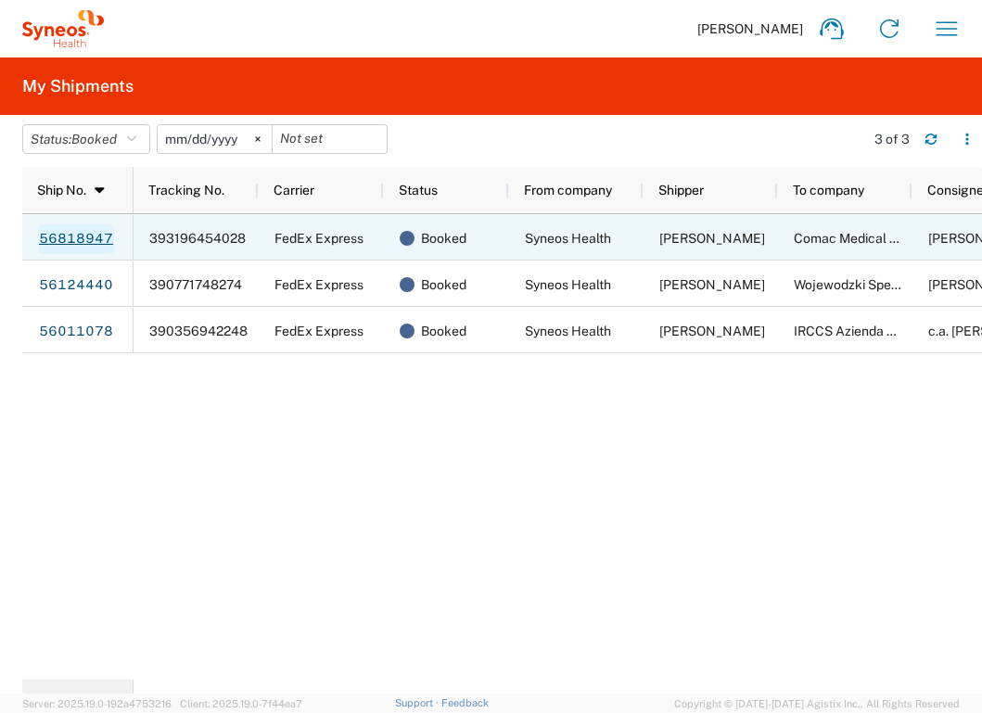 The height and width of the screenshot is (713, 982). What do you see at coordinates (96, 704) in the screenshot?
I see `span: Server: 2025.19.0-192a4753216` at bounding box center [96, 704].